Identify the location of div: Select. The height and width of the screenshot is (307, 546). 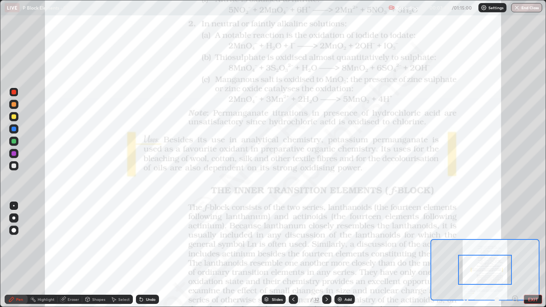
(124, 299).